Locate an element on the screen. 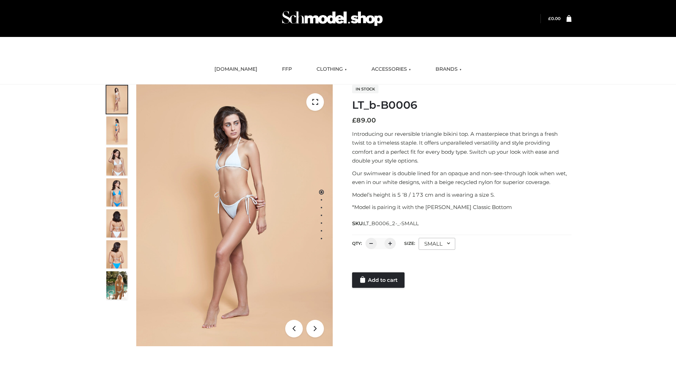 This screenshot has width=676, height=380. img: ArielClassicBikiniTop_CloudNine_AzureSky_OW114ECO_1-scaled.jpg is located at coordinates (117, 100).